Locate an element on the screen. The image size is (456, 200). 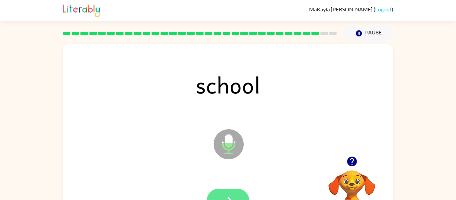
button: Pause is located at coordinates (369, 33).